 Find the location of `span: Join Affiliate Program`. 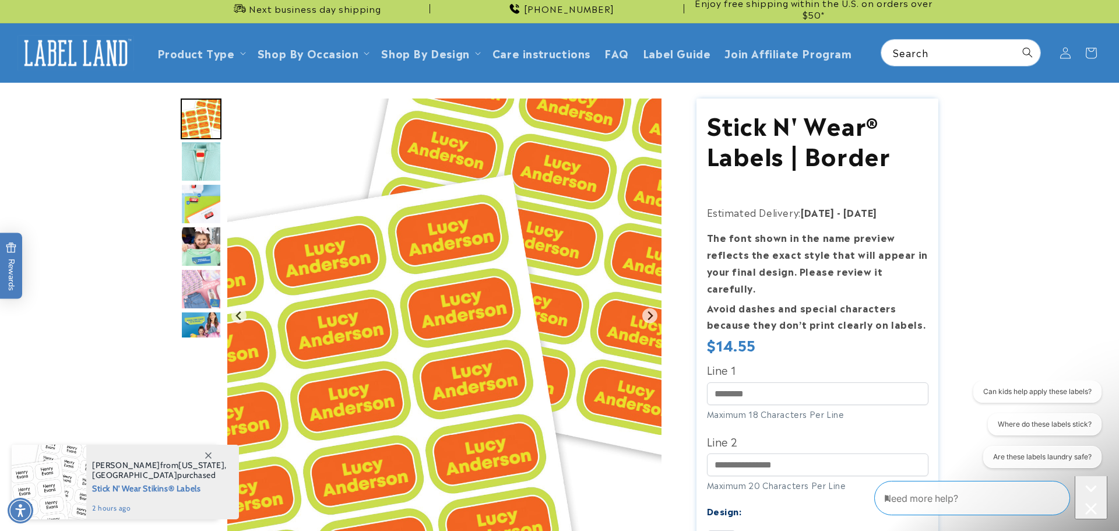

span: Join Affiliate Program is located at coordinates (788, 52).